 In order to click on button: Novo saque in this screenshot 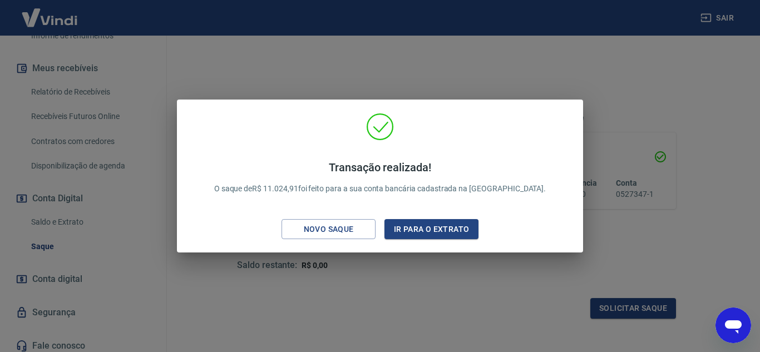, I will do `click(328, 229)`.